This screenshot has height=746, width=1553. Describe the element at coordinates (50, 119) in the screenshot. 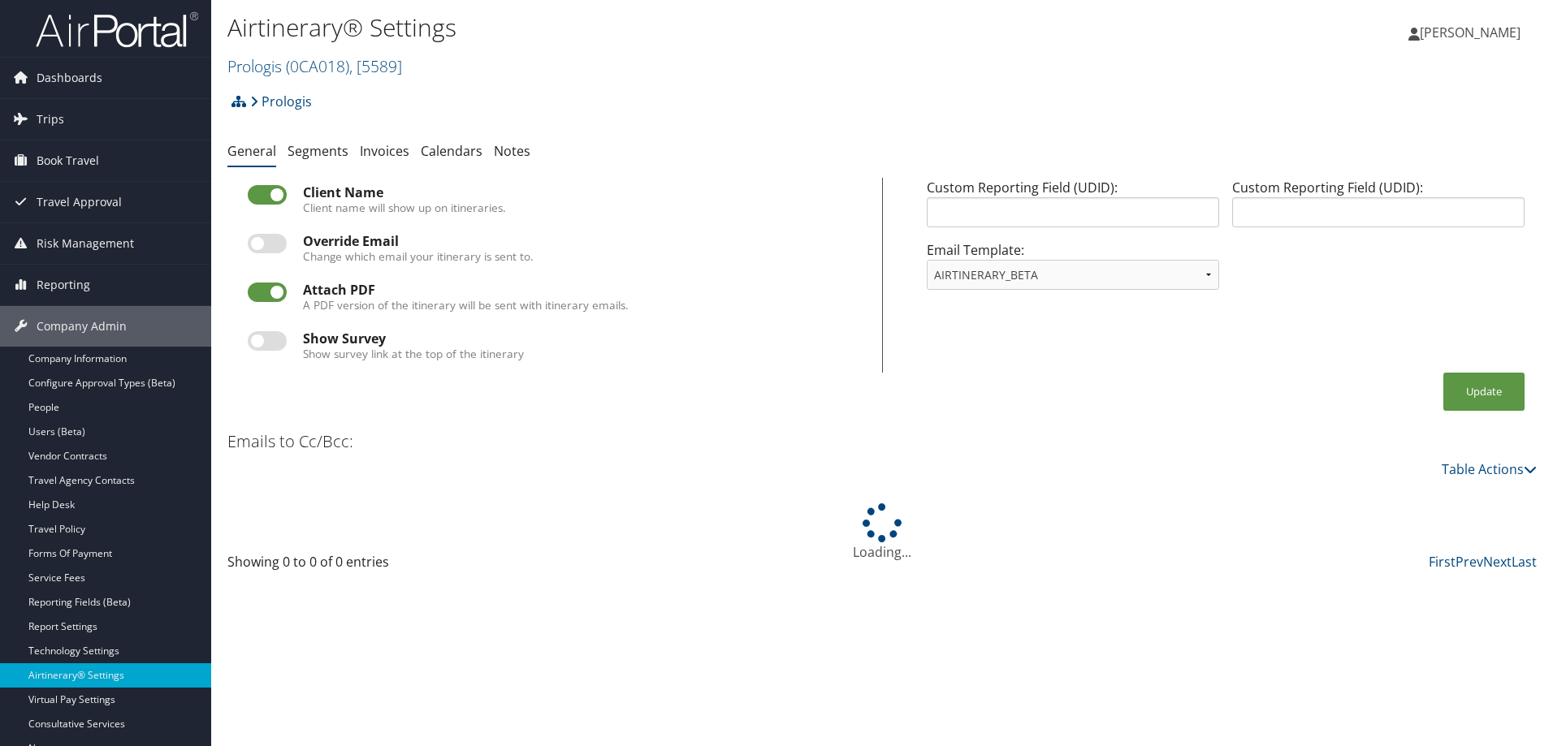

I see `span: Trips` at that location.